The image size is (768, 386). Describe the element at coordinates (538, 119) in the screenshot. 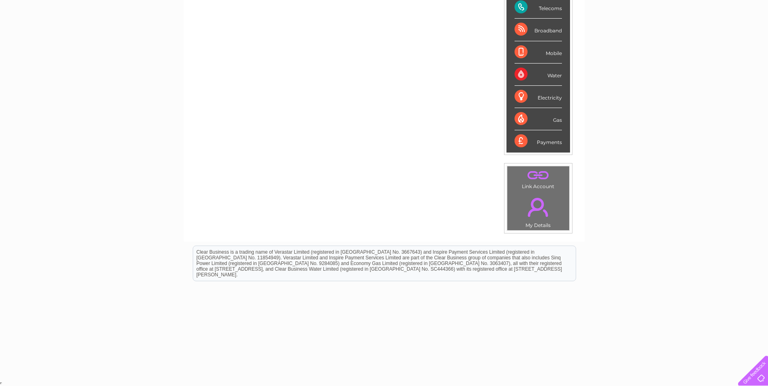

I see `div: Gas` at that location.